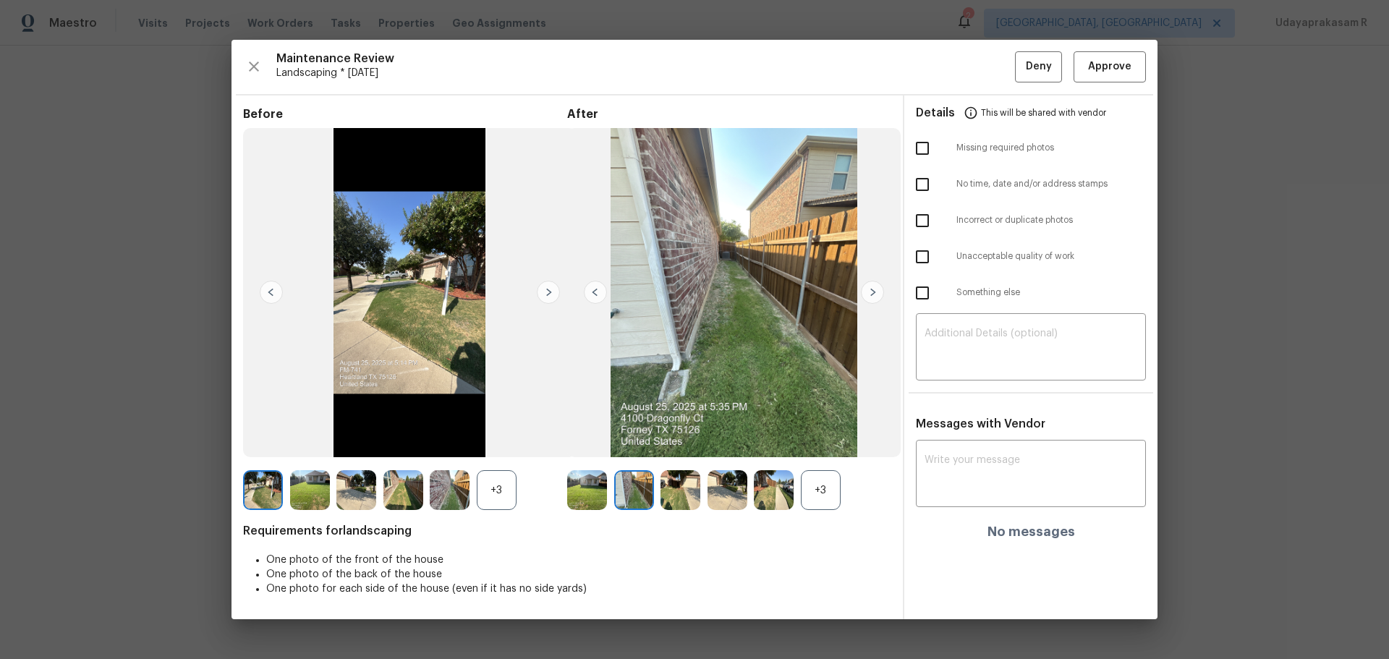  What do you see at coordinates (729, 114) in the screenshot?
I see `span: After` at bounding box center [729, 114].